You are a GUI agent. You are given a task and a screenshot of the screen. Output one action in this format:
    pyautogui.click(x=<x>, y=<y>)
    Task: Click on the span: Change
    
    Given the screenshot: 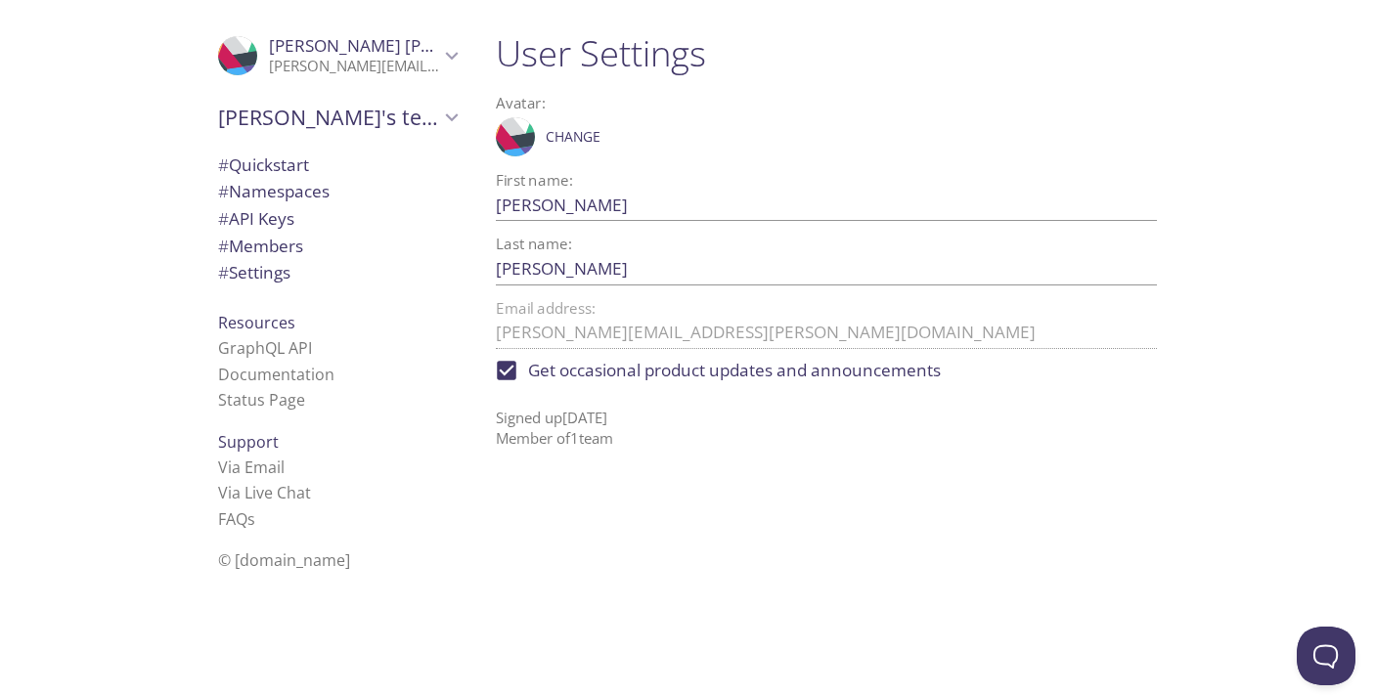 What is the action you would take?
    pyautogui.click(x=573, y=137)
    